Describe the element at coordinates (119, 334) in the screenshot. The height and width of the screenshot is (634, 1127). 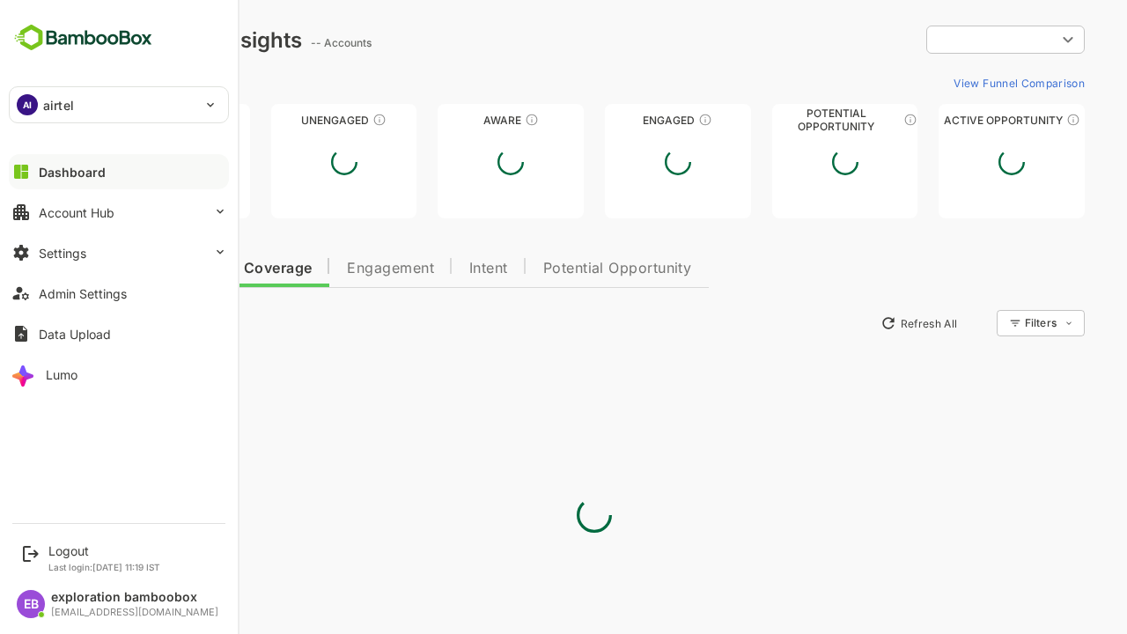
I see `button: Data Upload` at that location.